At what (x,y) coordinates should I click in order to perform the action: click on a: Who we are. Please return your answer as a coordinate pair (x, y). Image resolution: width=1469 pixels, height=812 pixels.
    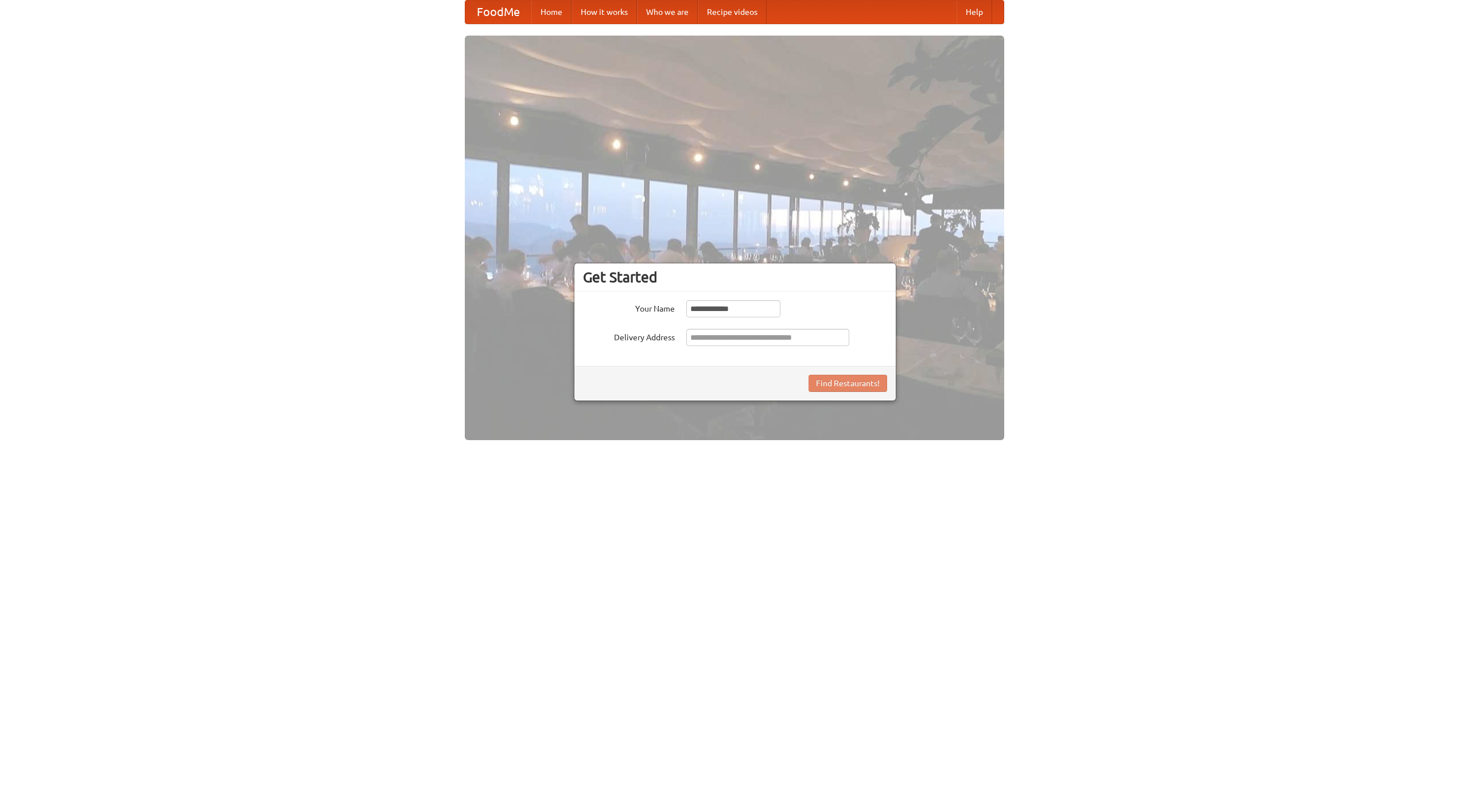
    Looking at the image, I should click on (668, 13).